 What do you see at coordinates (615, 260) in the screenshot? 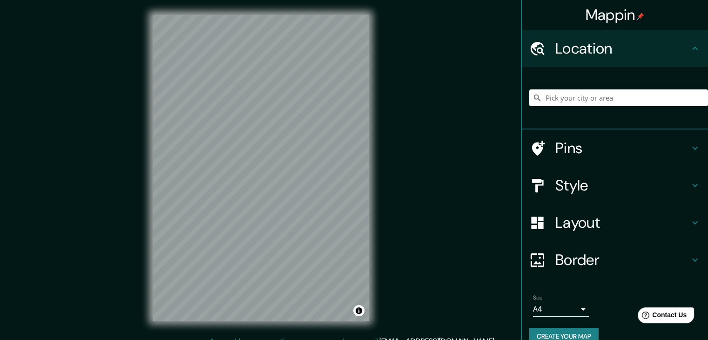
I see `div: Border` at bounding box center [615, 260].